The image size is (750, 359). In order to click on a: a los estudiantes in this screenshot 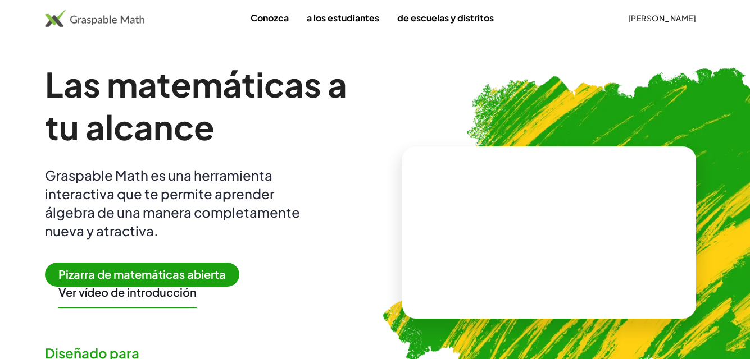, I will do `click(343, 17)`.